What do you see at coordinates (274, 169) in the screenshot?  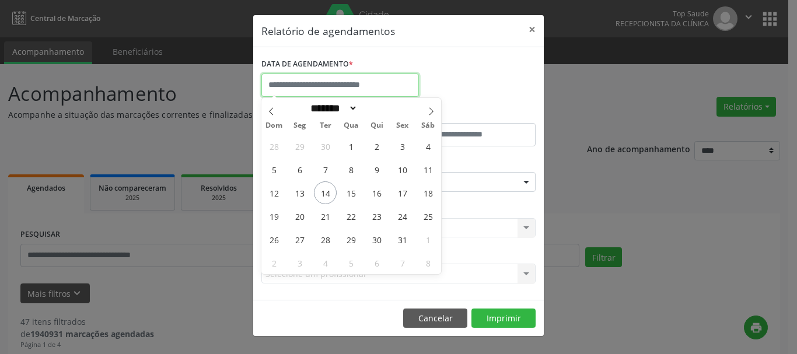 I see `span: Outubro 5, 2025` at bounding box center [274, 169].